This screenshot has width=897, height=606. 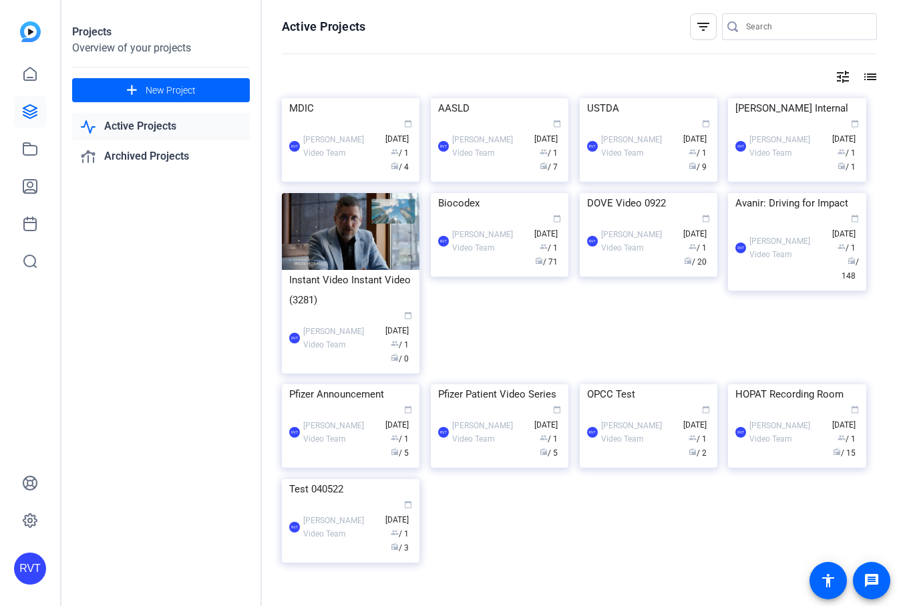 I want to click on img: blue-gradient.svg, so click(x=30, y=31).